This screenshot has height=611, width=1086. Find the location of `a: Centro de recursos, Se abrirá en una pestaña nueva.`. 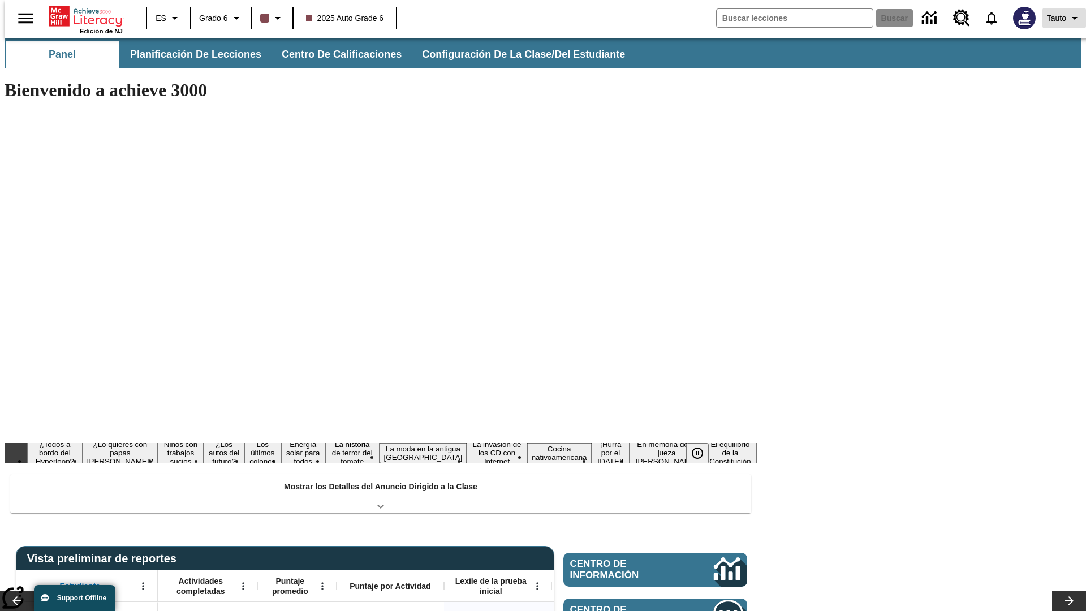

a: Centro de recursos, Se abrirá en una pestaña nueva. is located at coordinates (962, 18).